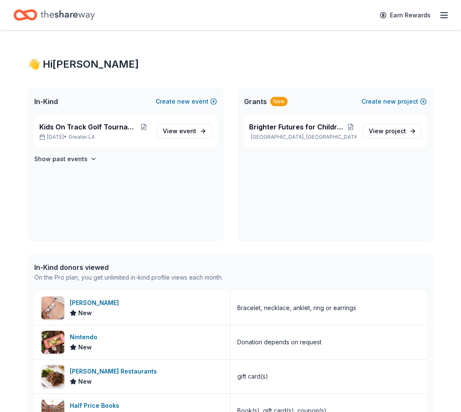  What do you see at coordinates (53, 308) in the screenshot?
I see `img: Image for Lizzy James` at bounding box center [53, 308].